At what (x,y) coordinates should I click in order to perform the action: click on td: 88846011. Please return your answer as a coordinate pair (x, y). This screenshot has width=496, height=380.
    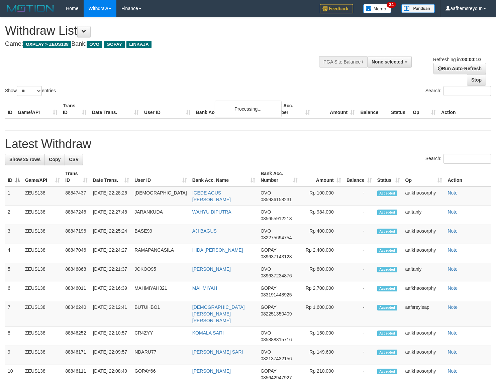
    Looking at the image, I should click on (76, 292).